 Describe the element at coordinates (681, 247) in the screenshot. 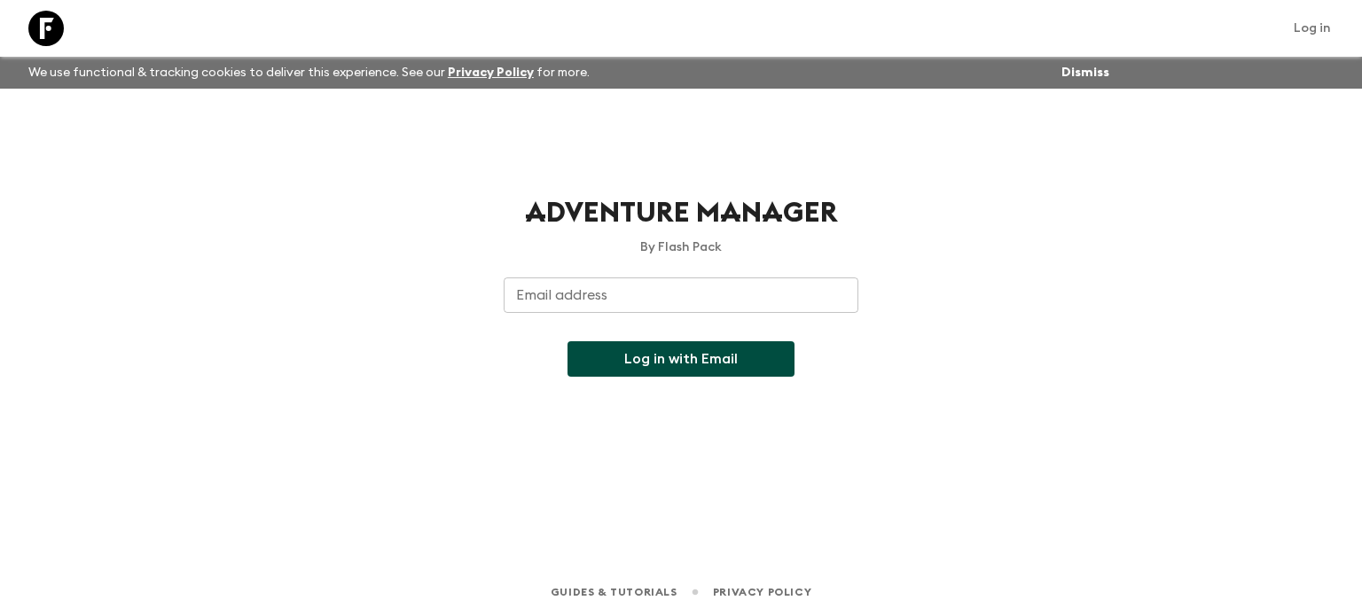

I see `p: By Flash Pack` at that location.